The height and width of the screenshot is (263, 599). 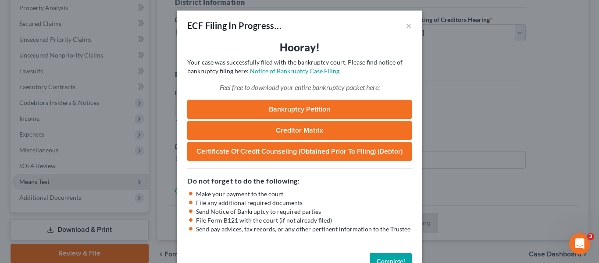 What do you see at coordinates (299, 151) in the screenshot?
I see `a: Certificate of Credit Counseling (Obtained prior to filing) (Debtor)` at bounding box center [299, 151].